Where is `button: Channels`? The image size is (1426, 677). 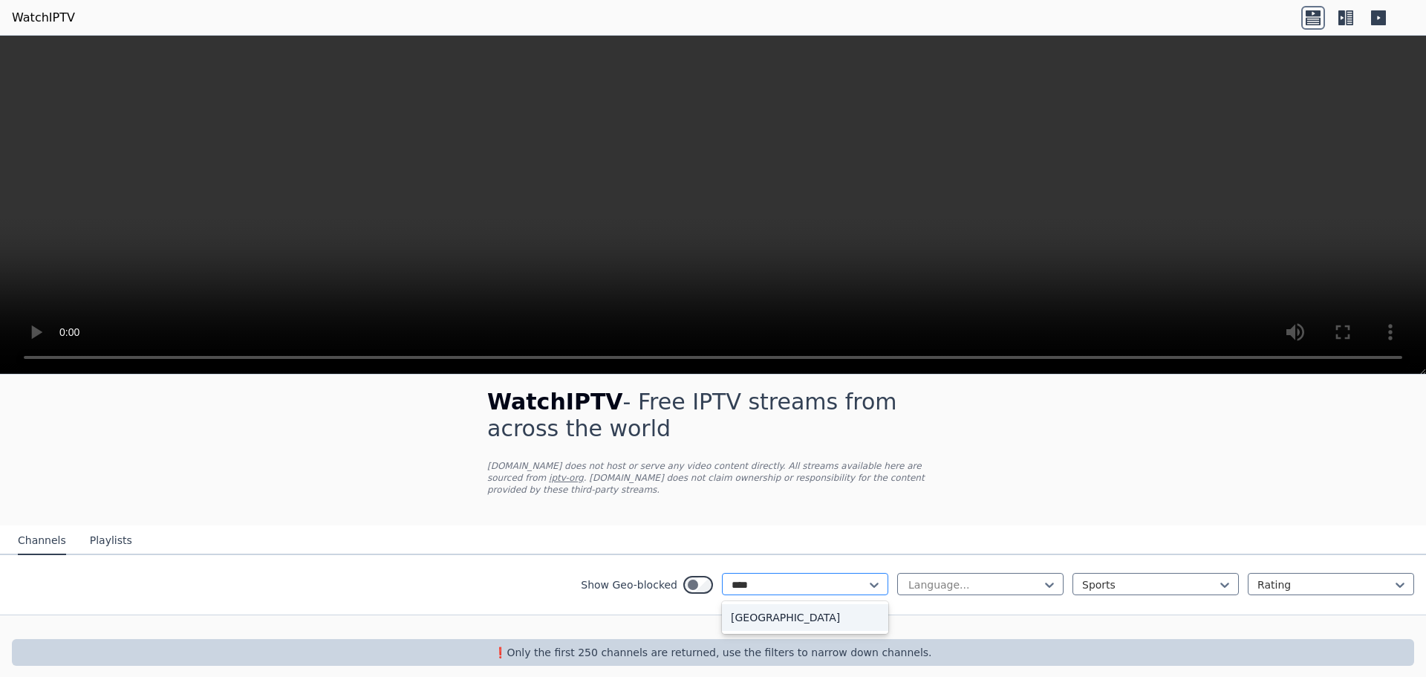
button: Channels is located at coordinates (42, 541).